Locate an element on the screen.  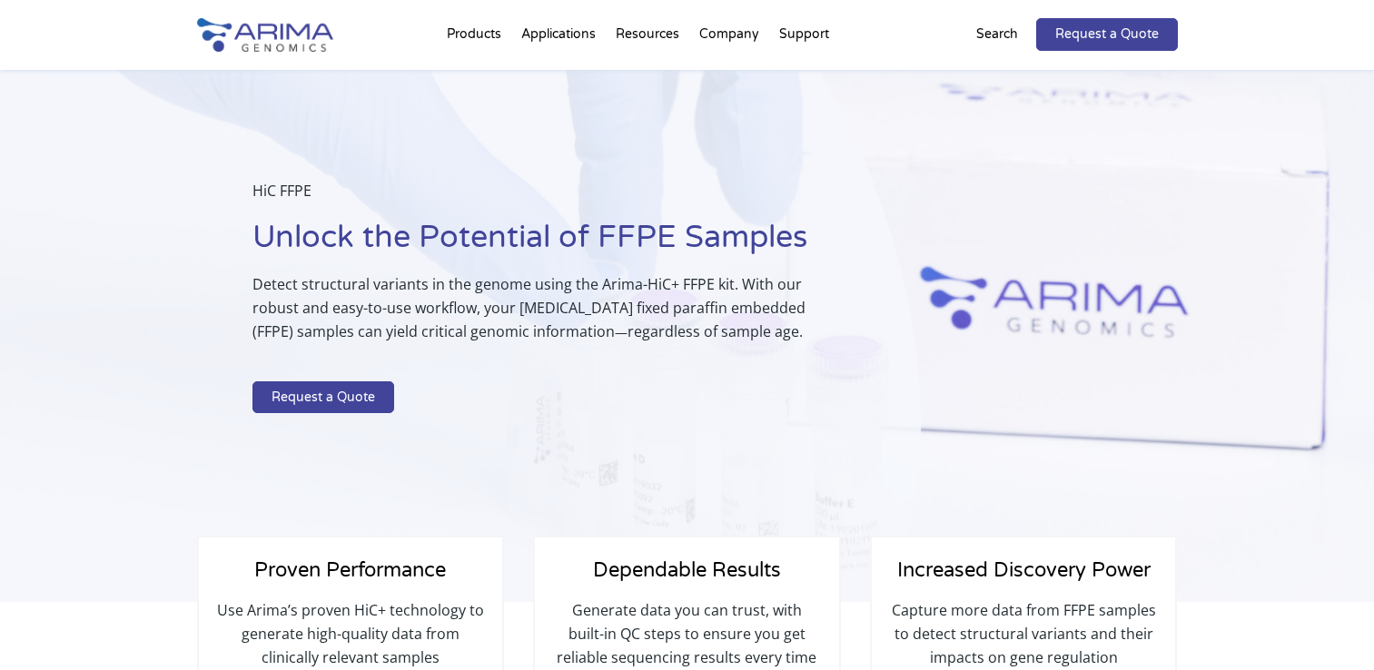
p: Capture more data from FFPE samples to detect structural variants and their impacts on gene regul... is located at coordinates (1023, 634).